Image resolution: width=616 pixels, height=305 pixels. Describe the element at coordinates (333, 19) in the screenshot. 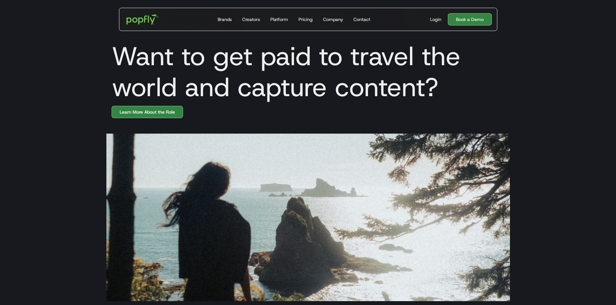

I see `a: Company` at that location.